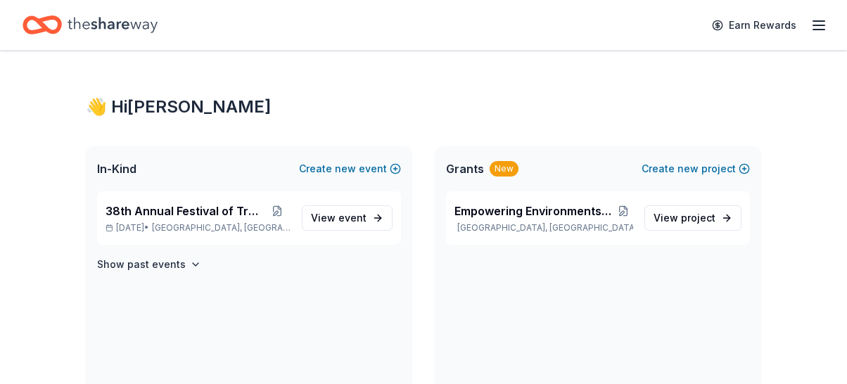 The height and width of the screenshot is (384, 847). What do you see at coordinates (693, 218) in the screenshot?
I see `a: View project` at bounding box center [693, 218].